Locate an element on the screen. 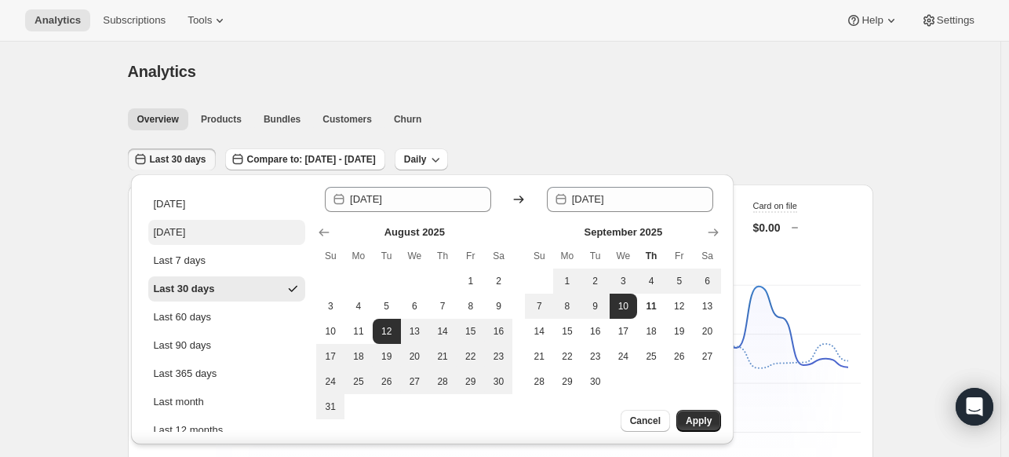 This screenshot has width=1009, height=457. button: Monday August 18 2025 is located at coordinates (359, 356).